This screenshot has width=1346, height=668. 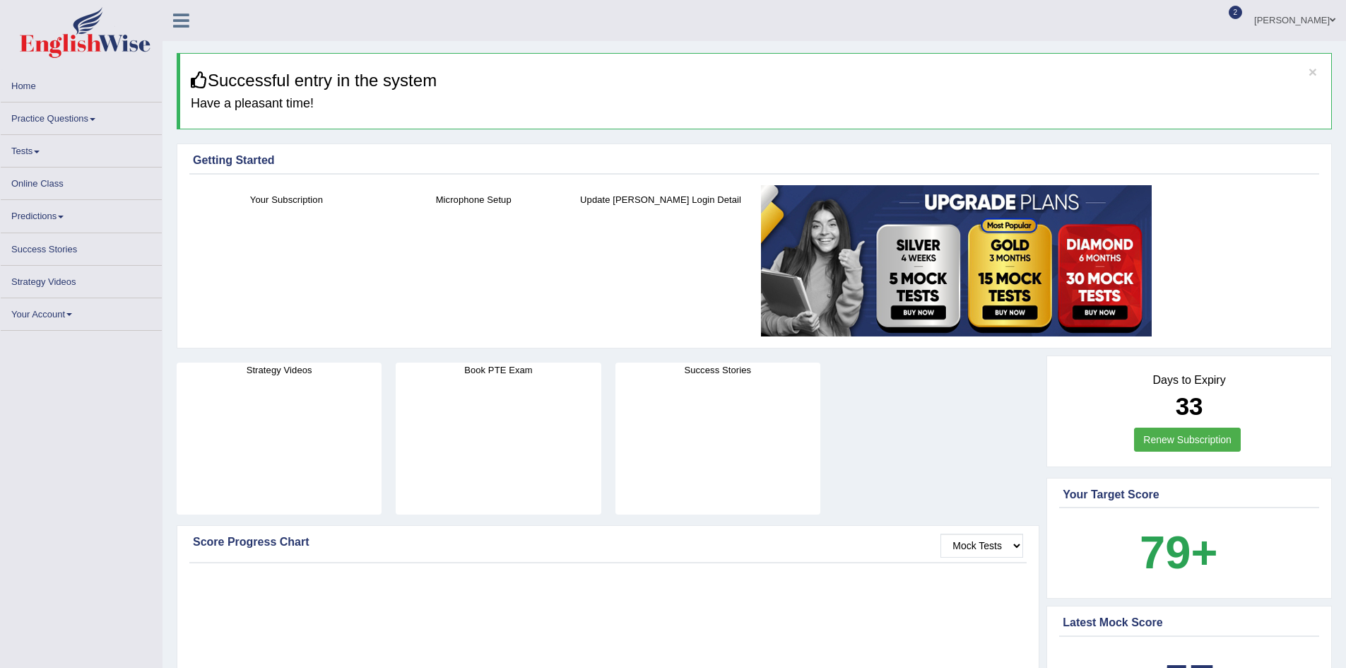 What do you see at coordinates (956, 261) in the screenshot?
I see `img: small5.jpg` at bounding box center [956, 261].